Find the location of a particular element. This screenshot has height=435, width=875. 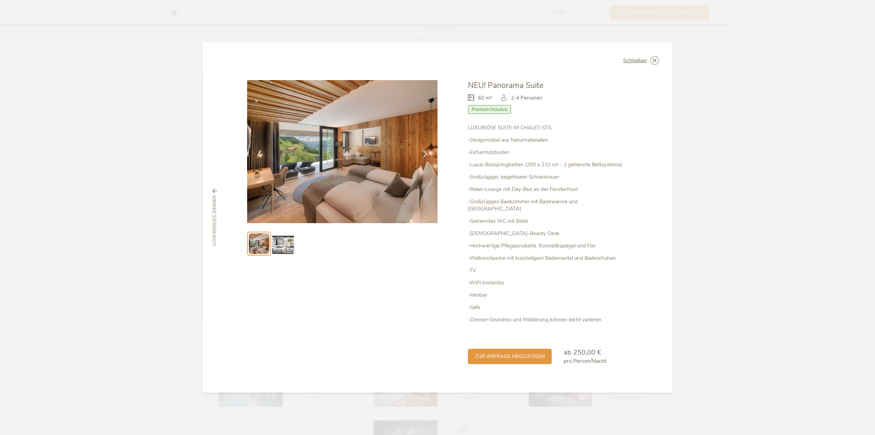

span: 60 m² is located at coordinates (485, 98).